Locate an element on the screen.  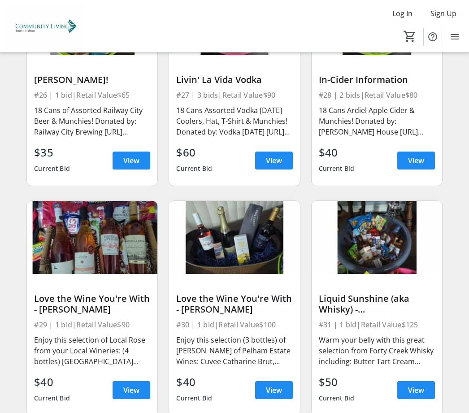
span: Log In is located at coordinates (402, 13).